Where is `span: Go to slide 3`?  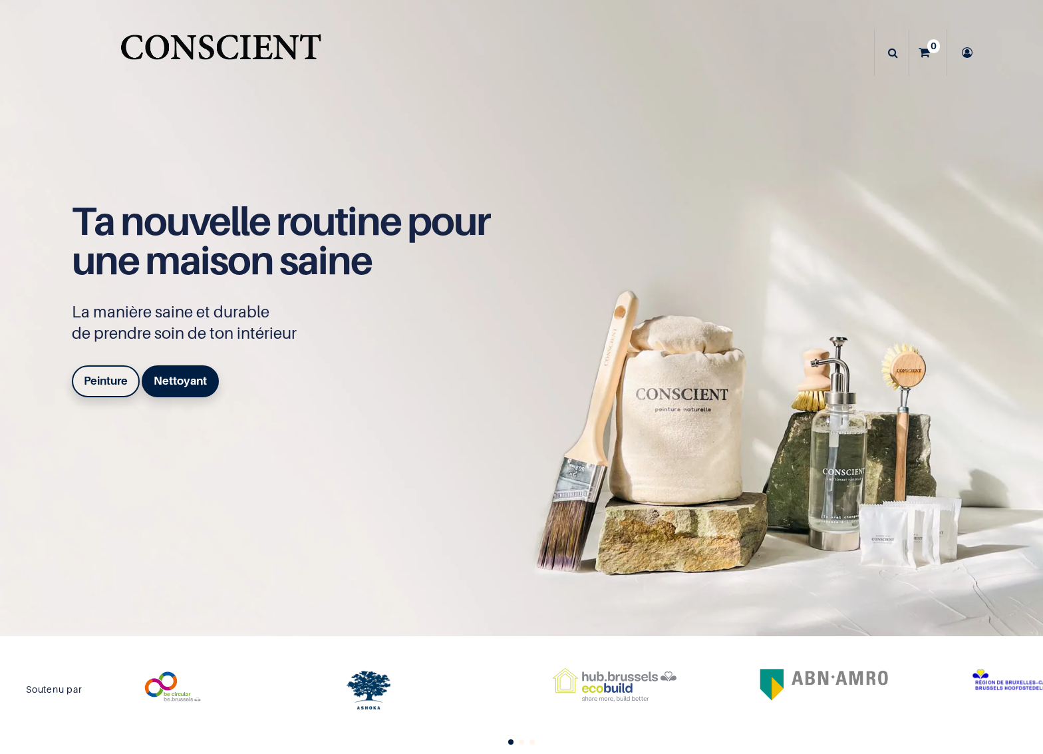 span: Go to slide 3 is located at coordinates (532, 742).